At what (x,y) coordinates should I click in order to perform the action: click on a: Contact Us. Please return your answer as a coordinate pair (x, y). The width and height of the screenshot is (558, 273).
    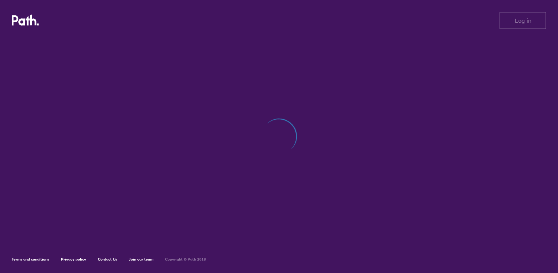
    Looking at the image, I should click on (107, 259).